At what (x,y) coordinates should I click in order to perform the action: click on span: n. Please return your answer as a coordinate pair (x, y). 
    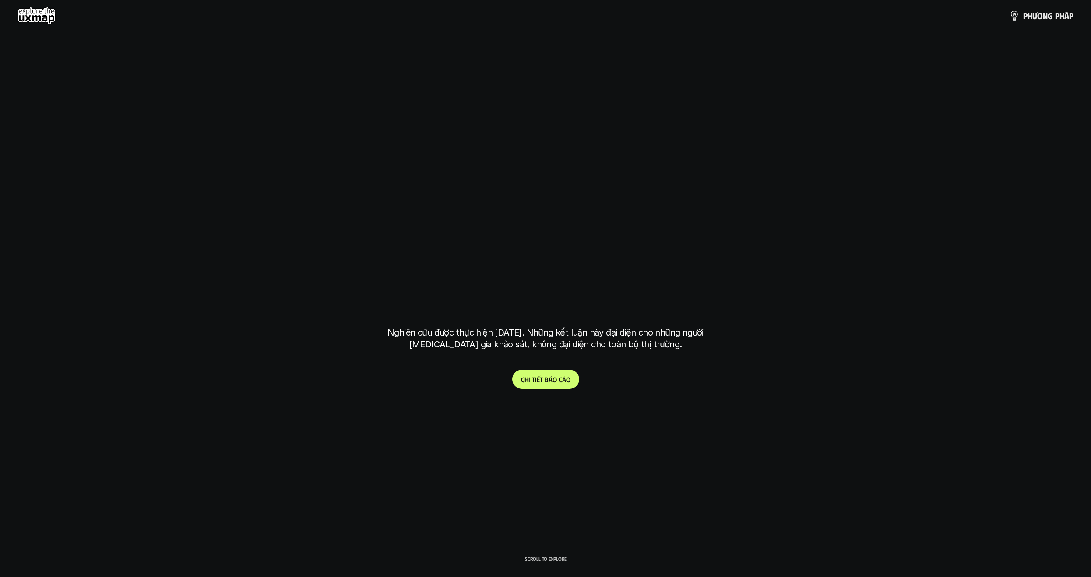
    Looking at the image, I should click on (1045, 16).